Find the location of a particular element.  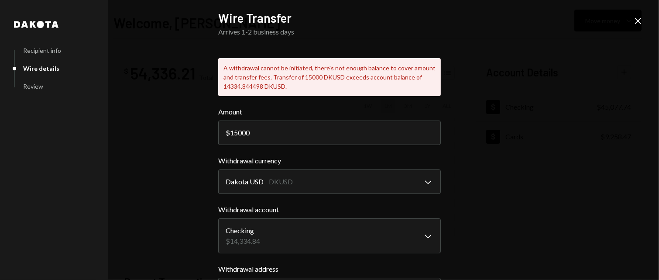

label: Withdrawal address is located at coordinates (329, 269).